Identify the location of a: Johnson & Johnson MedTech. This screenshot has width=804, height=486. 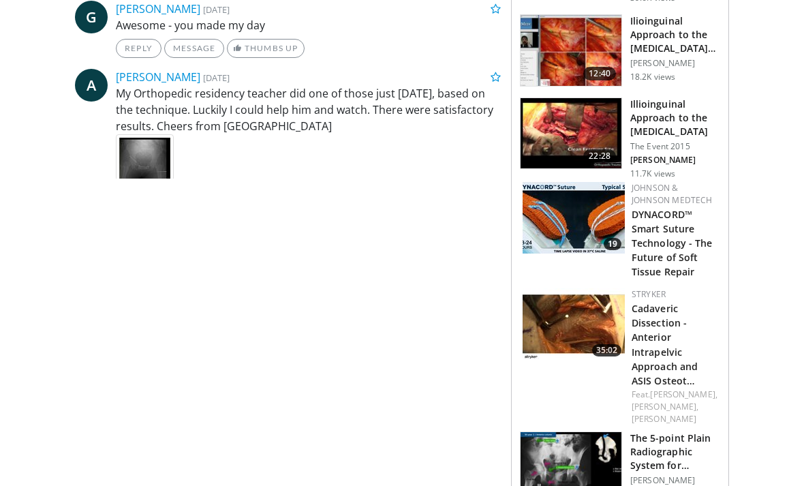
(672, 193).